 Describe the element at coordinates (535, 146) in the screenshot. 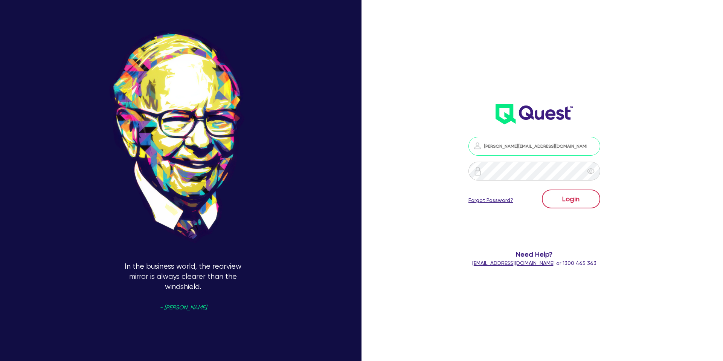

I see `input: Email address` at that location.